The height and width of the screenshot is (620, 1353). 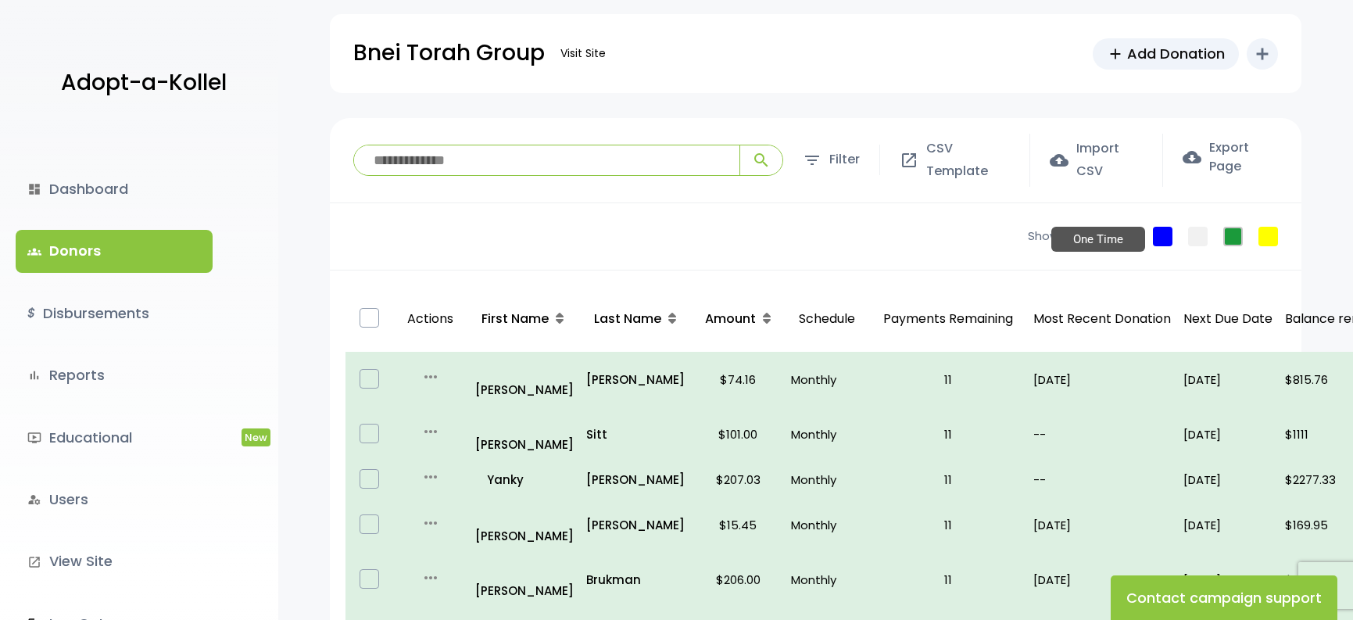 I want to click on p: Brukman, so click(x=636, y=579).